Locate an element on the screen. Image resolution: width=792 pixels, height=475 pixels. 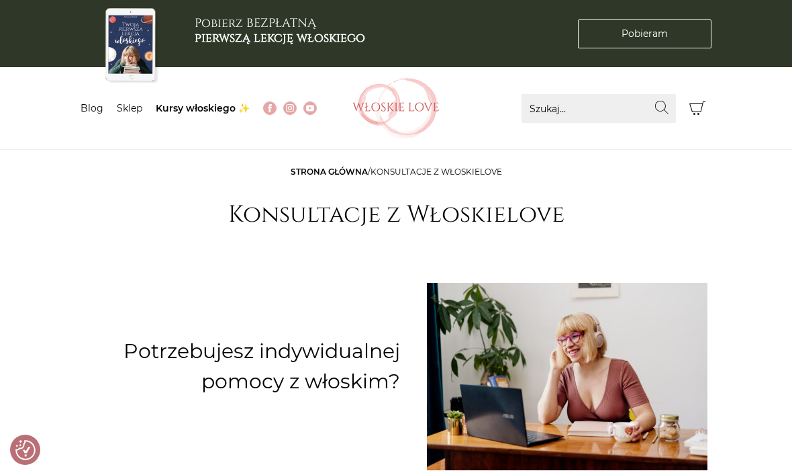
button: Preferencje co do zgód is located at coordinates (26, 450).